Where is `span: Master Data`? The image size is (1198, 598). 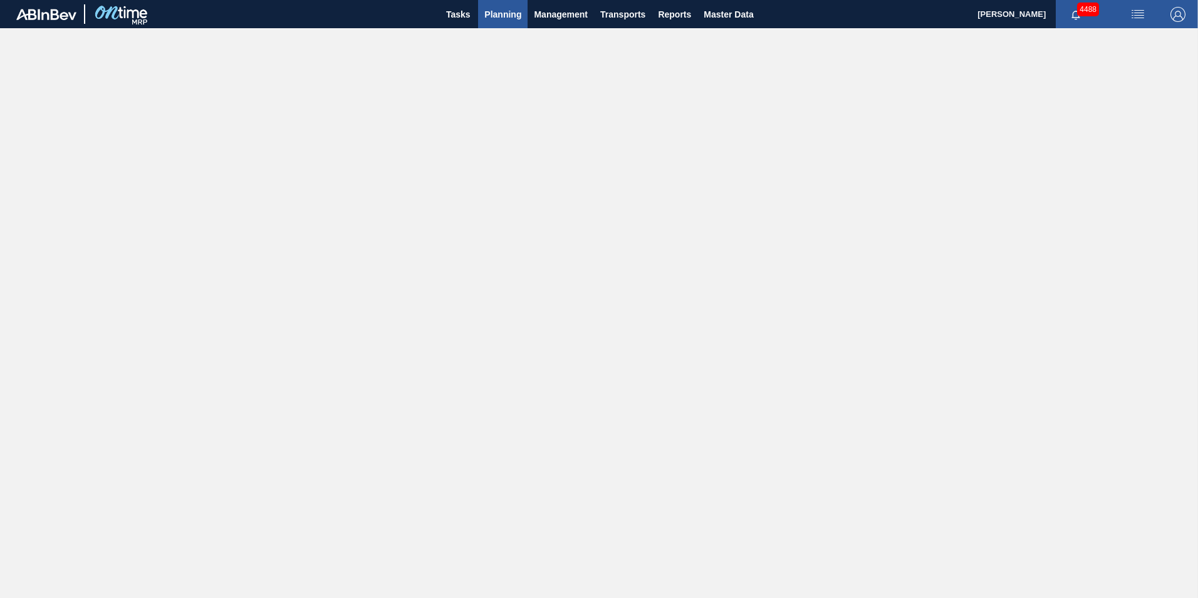
span: Master Data is located at coordinates (728, 14).